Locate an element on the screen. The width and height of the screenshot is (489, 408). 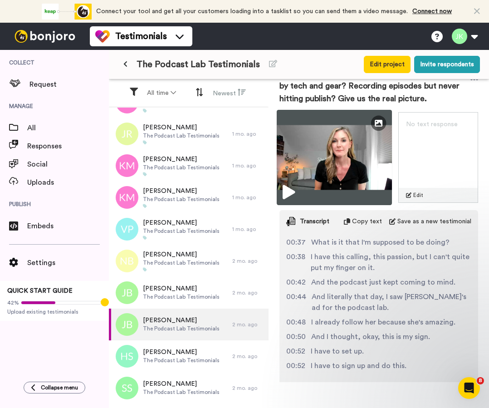
span: 00:48 is located at coordinates (296, 322).